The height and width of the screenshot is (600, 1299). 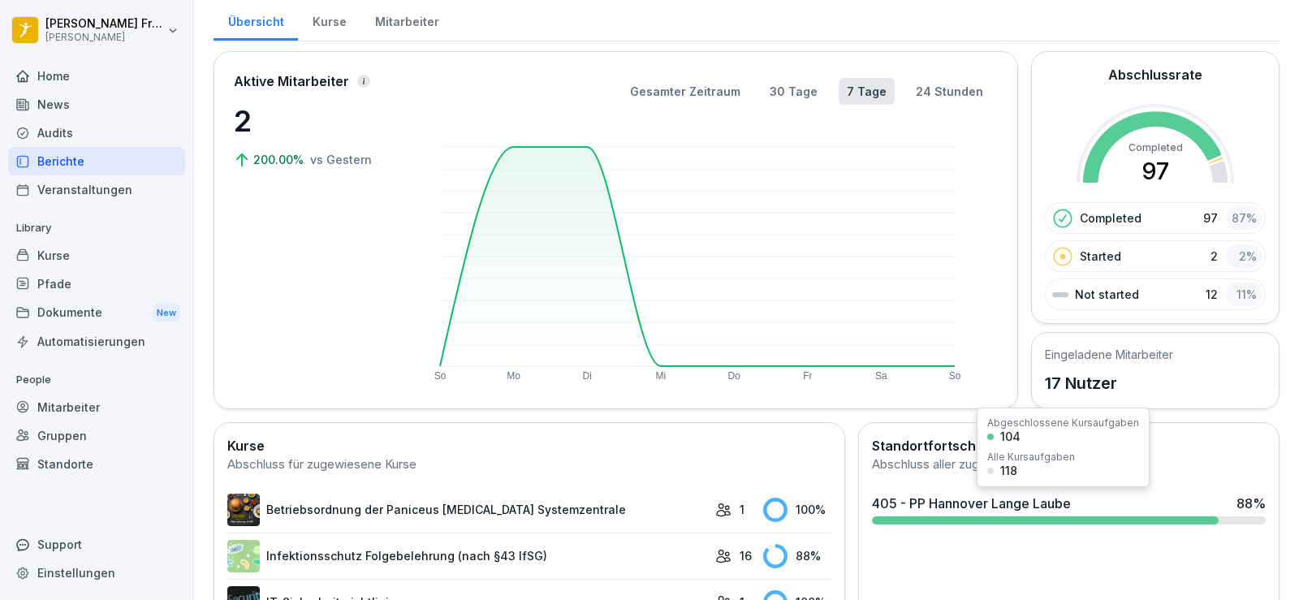 I want to click on div: Abgeschlossene Kursaufgaben, so click(x=1063, y=423).